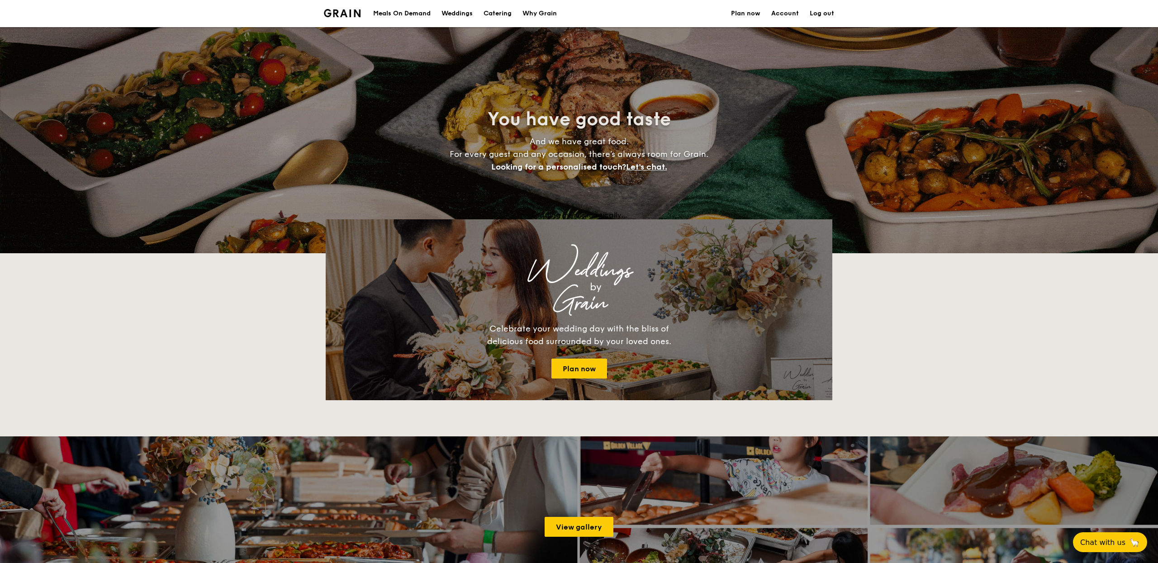 This screenshot has height=563, width=1158. Describe the element at coordinates (579, 527) in the screenshot. I see `a: View gallery` at that location.